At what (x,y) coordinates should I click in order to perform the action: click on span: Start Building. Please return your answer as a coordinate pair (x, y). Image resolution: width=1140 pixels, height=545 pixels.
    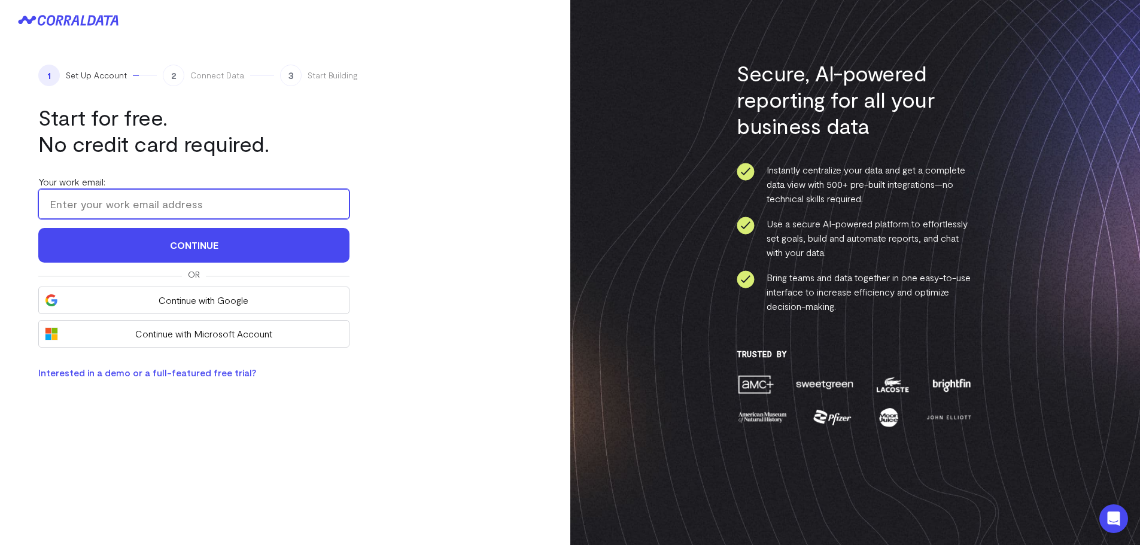
    Looking at the image, I should click on (333, 75).